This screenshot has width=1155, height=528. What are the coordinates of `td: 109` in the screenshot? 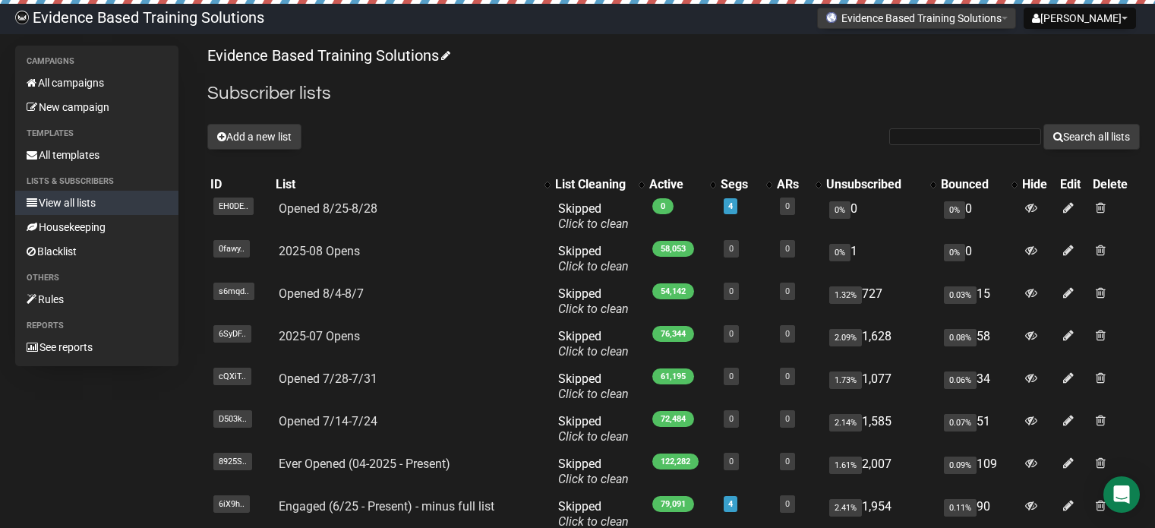 It's located at (978, 471).